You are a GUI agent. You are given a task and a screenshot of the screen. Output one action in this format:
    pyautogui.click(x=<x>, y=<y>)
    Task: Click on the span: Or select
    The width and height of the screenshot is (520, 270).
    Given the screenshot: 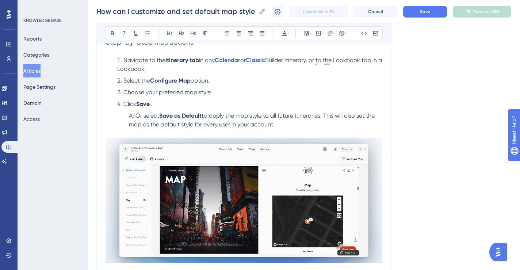 What is the action you would take?
    pyautogui.click(x=147, y=115)
    